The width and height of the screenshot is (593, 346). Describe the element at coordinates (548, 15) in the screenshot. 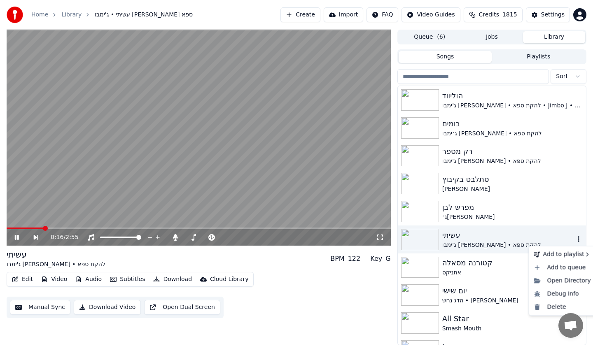

I see `button: Settings` at that location.